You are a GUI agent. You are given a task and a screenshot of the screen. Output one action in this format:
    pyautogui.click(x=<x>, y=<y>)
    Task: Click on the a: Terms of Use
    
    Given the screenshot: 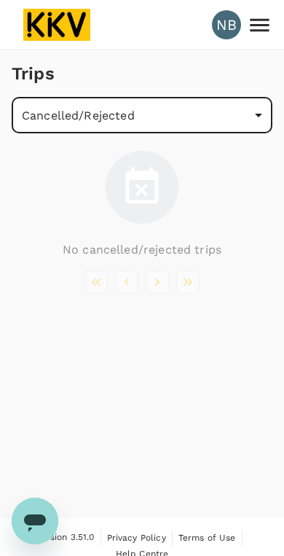 What is the action you would take?
    pyautogui.click(x=207, y=537)
    